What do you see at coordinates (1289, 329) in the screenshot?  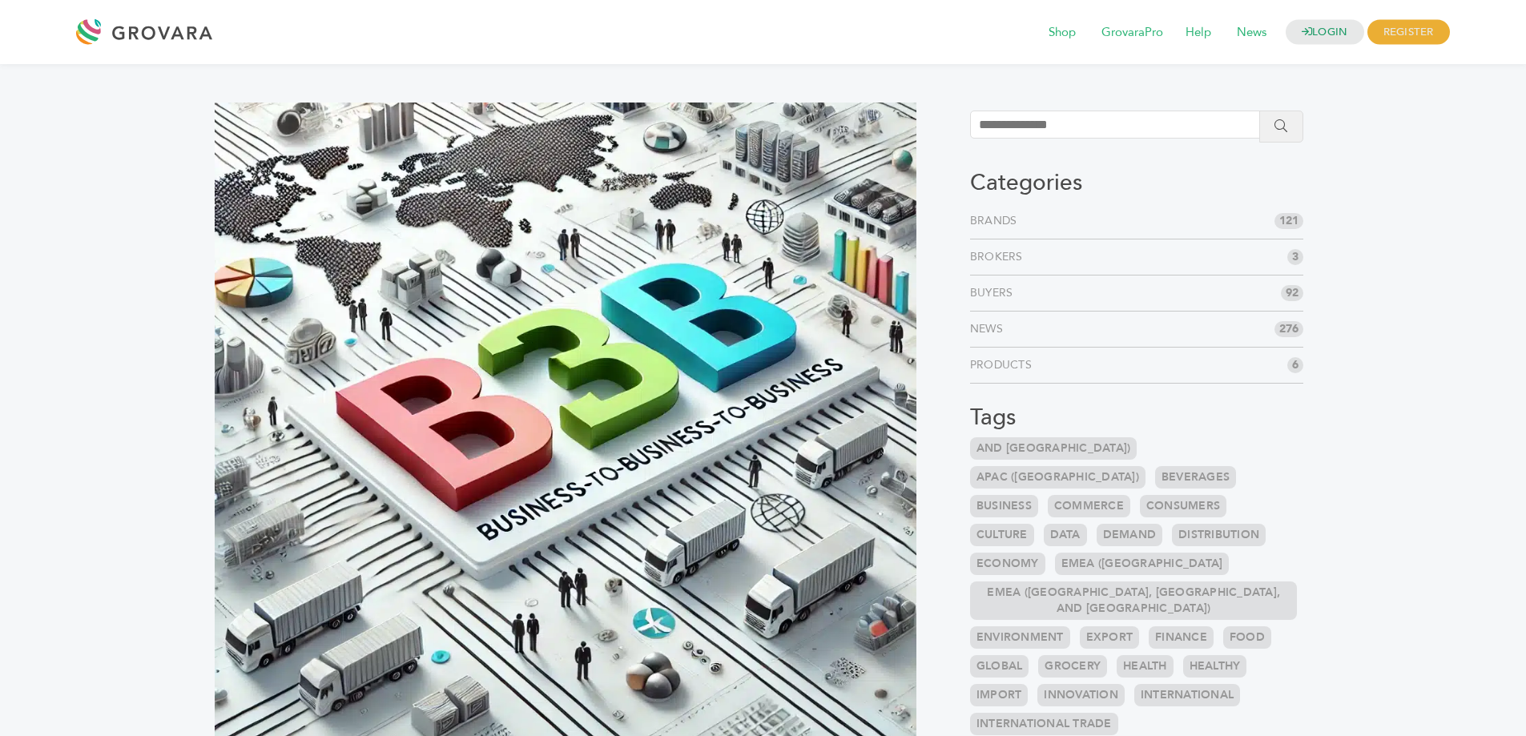 I see `span: 276` at bounding box center [1289, 329].